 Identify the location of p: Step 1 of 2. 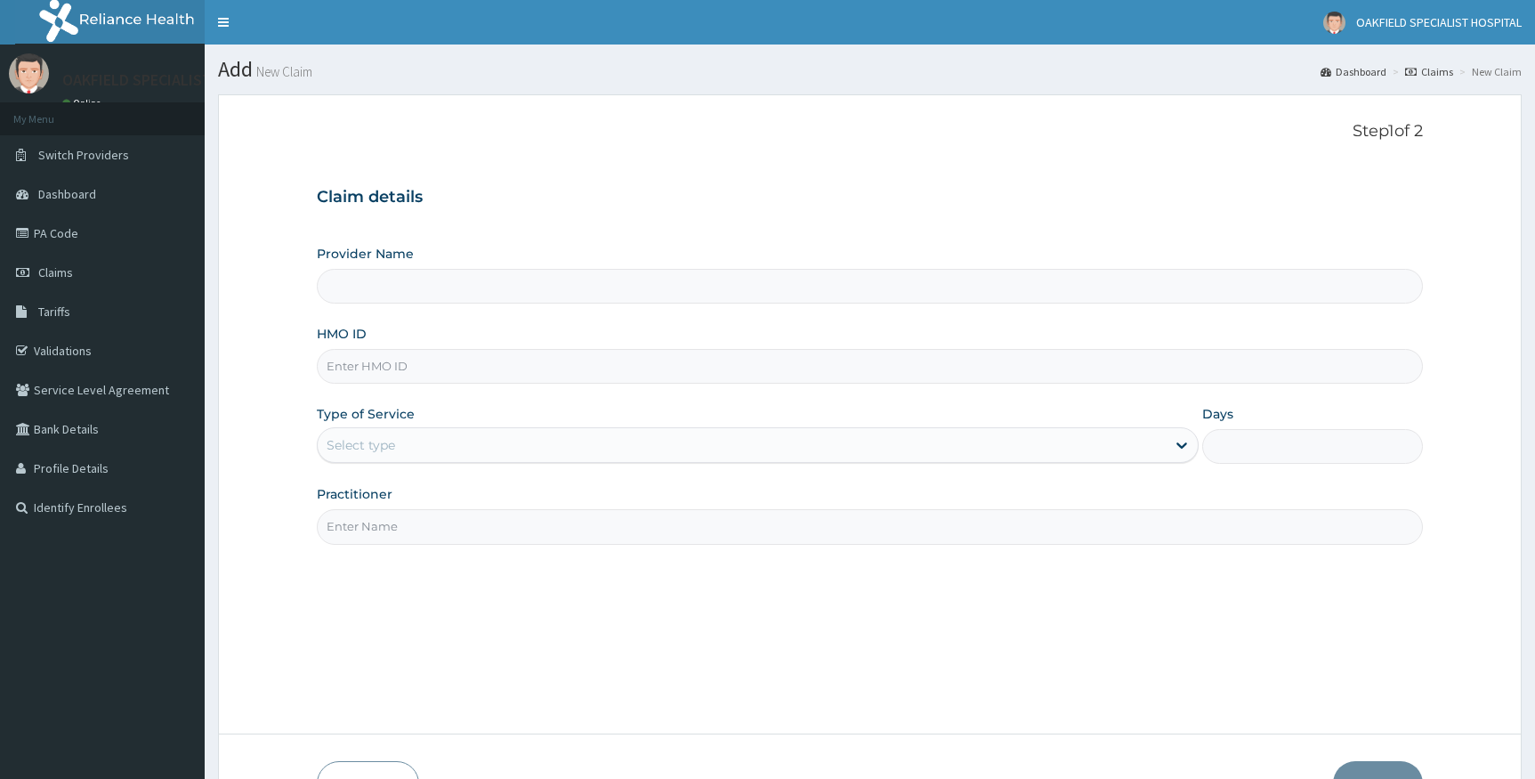
(870, 132).